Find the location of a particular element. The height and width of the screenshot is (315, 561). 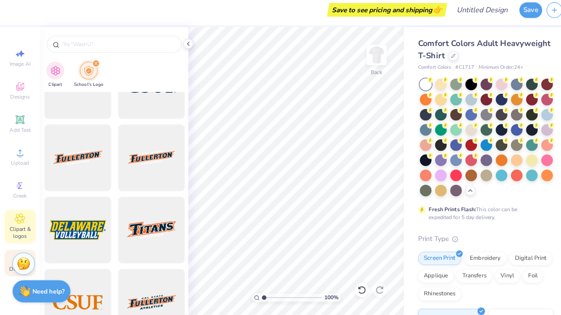

input: Try "WashU" is located at coordinates (117, 49).